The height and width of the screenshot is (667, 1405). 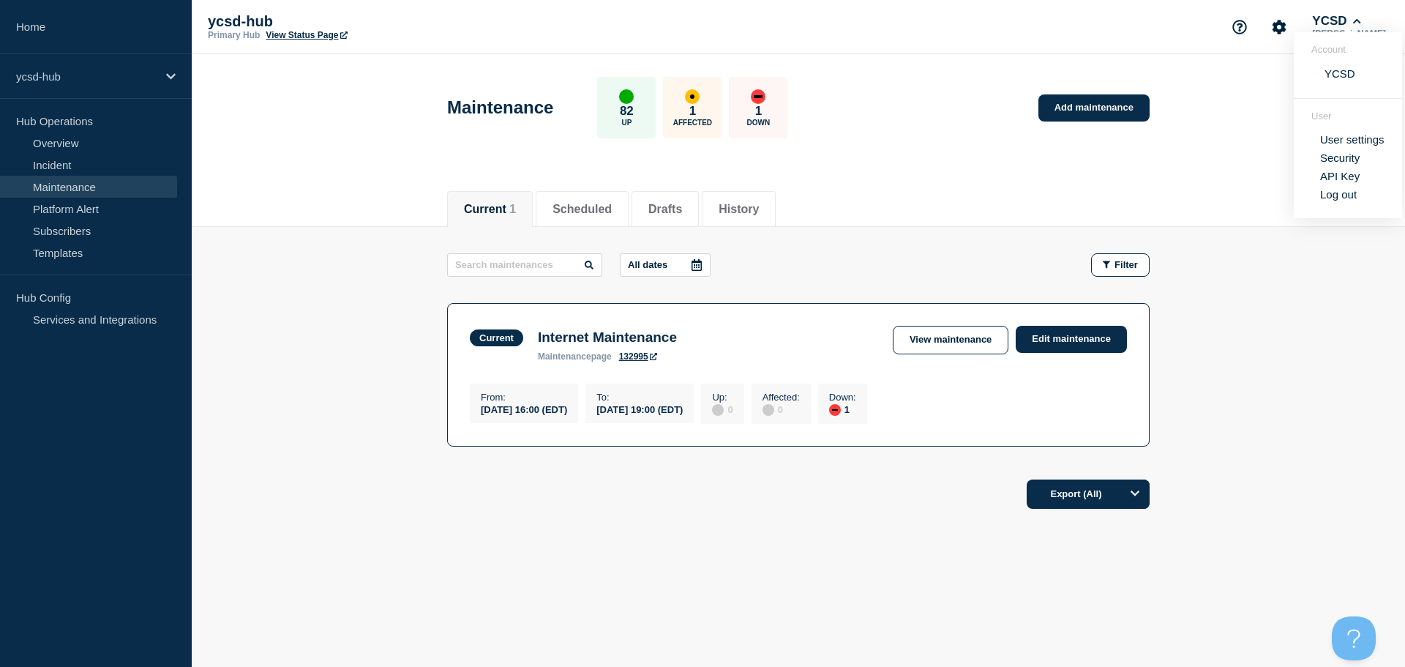 I want to click on p: Up :, so click(x=722, y=397).